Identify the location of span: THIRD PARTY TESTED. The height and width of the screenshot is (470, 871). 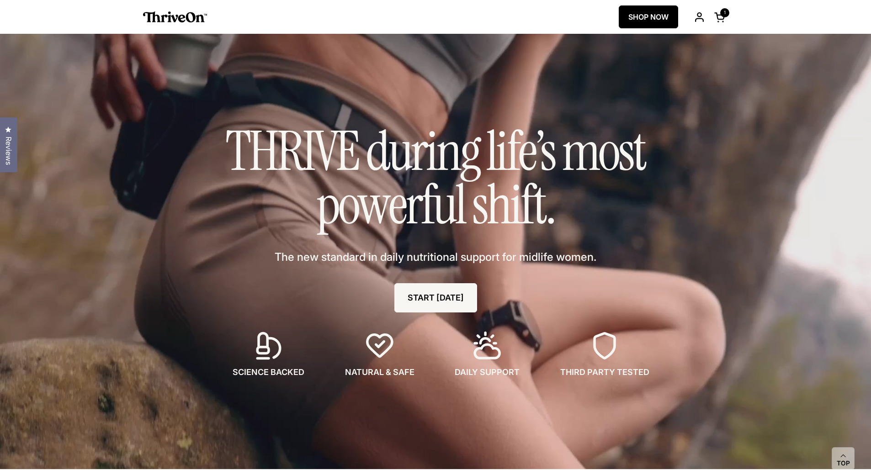
(604, 372).